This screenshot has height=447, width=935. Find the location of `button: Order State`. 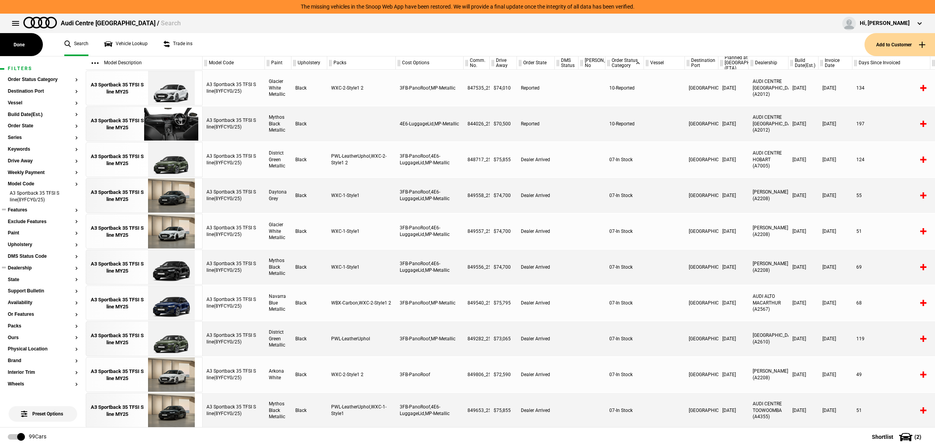

button: Order State is located at coordinates (43, 126).